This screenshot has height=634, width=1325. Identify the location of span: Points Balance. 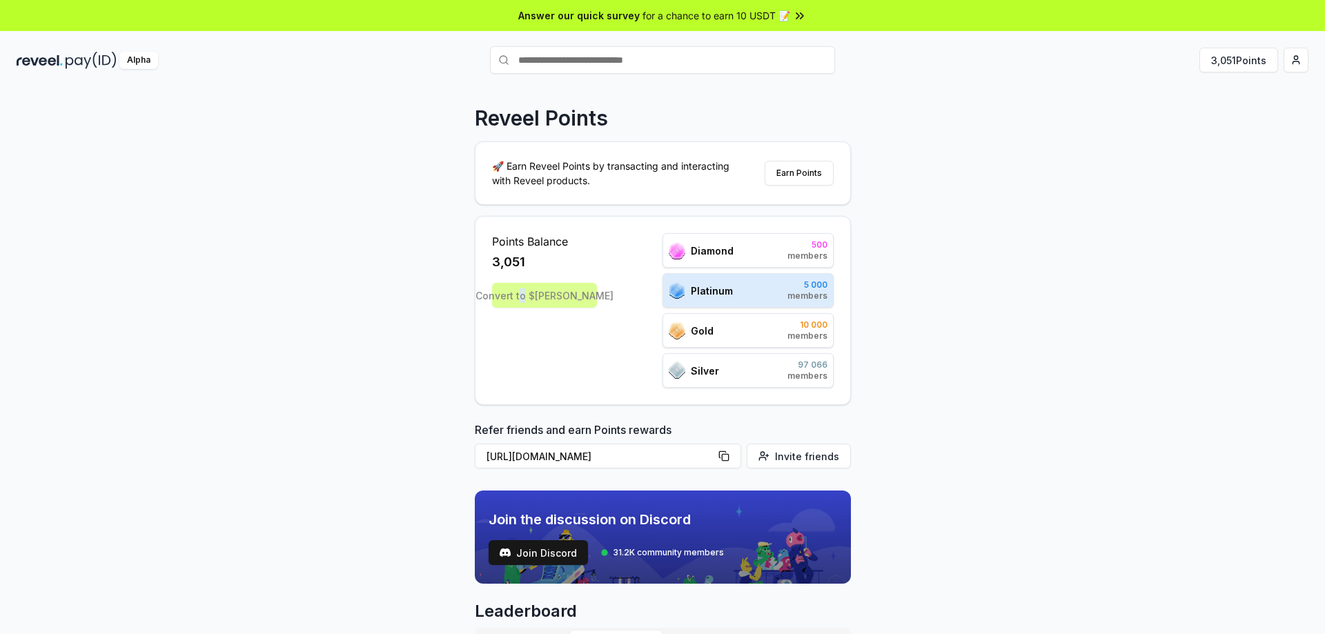
(545, 242).